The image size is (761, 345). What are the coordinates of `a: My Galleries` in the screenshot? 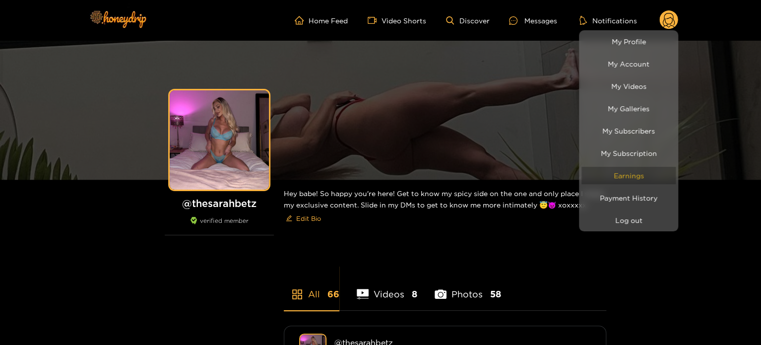 It's located at (629, 108).